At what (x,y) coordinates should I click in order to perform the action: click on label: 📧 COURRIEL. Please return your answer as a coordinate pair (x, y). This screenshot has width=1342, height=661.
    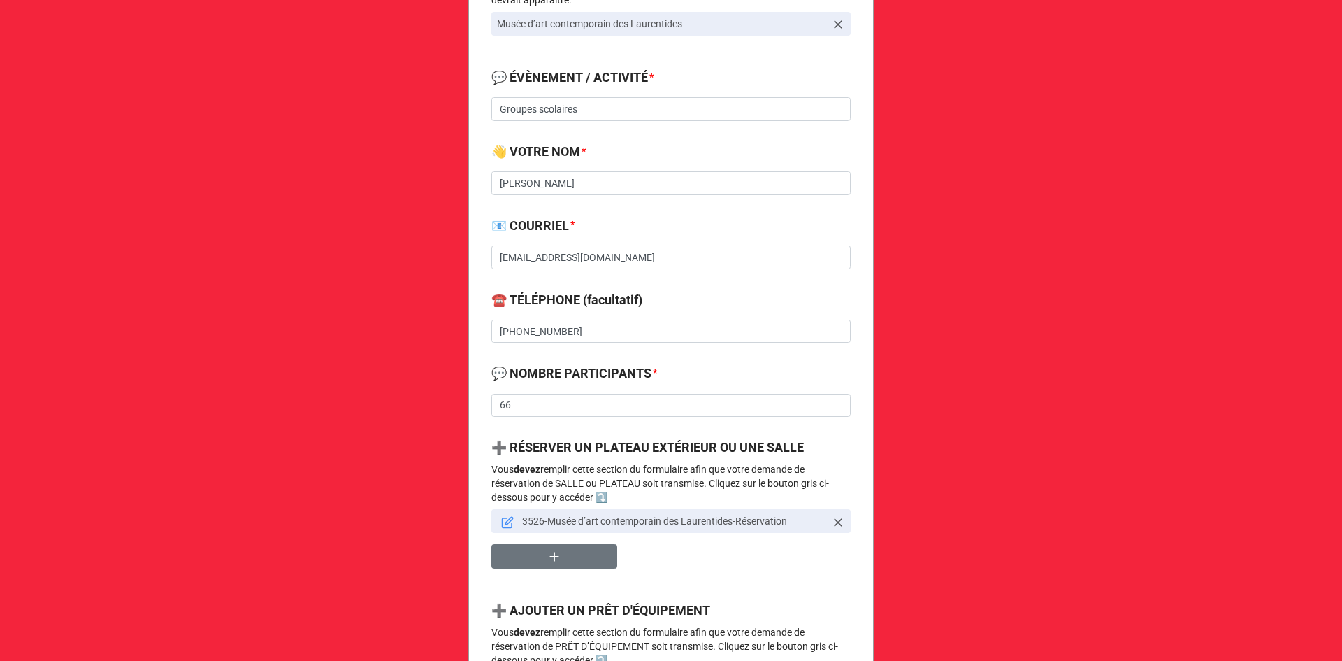
    Looking at the image, I should click on (530, 226).